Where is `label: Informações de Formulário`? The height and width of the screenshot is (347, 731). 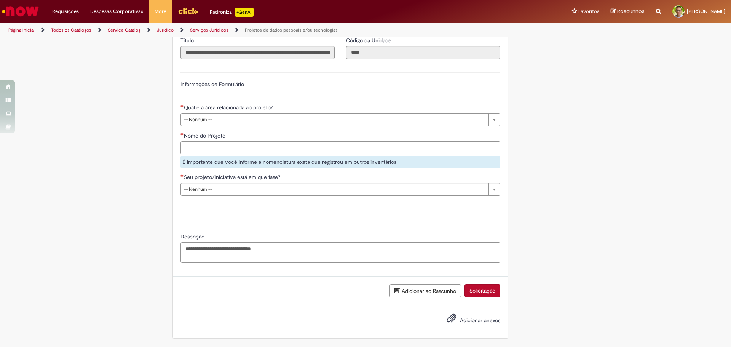
label: Informações de Formulário is located at coordinates (212, 84).